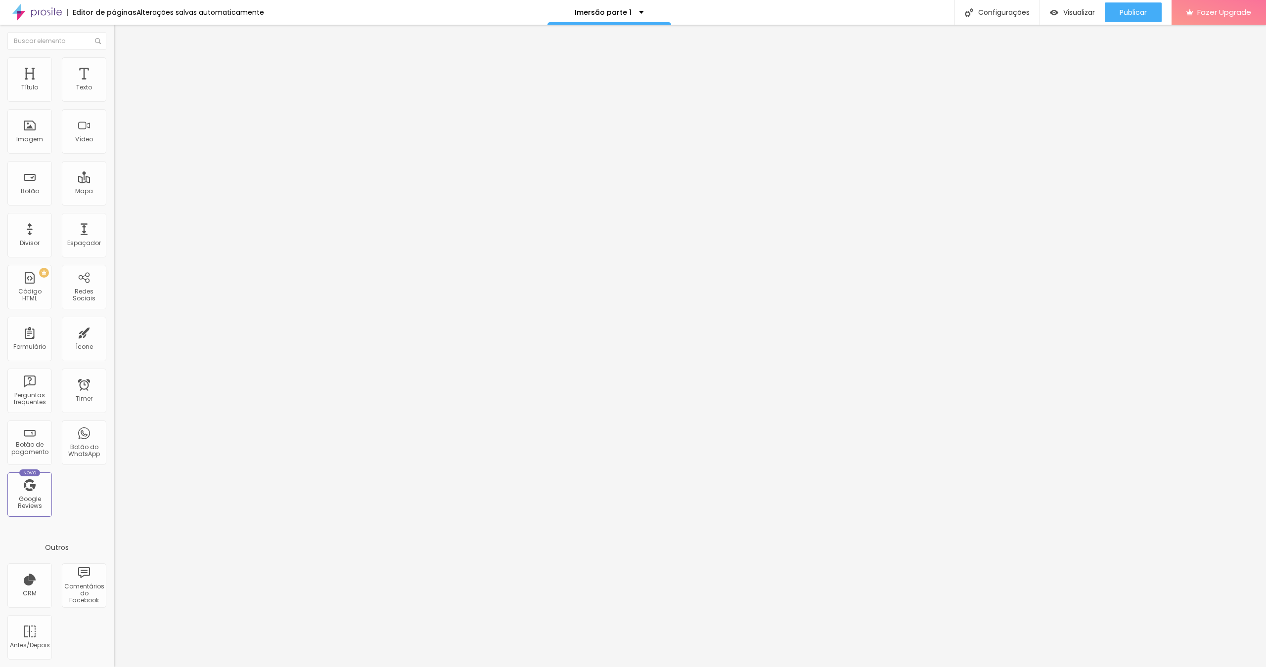  I want to click on div: Alterações salvas automaticamente, so click(200, 12).